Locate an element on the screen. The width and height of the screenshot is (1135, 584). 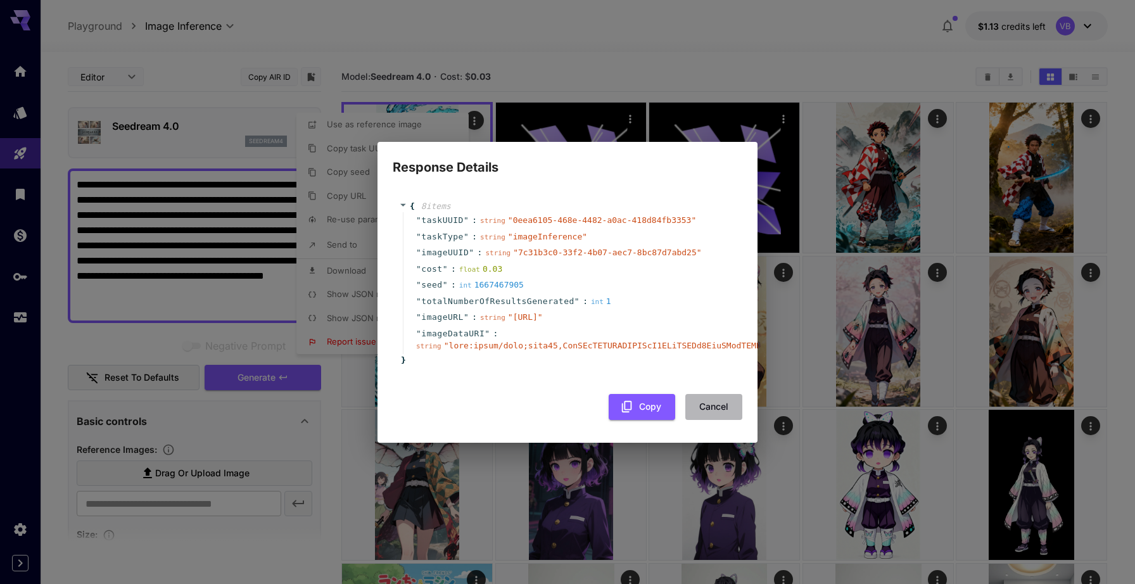
span: imageUUID is located at coordinates (444, 253).